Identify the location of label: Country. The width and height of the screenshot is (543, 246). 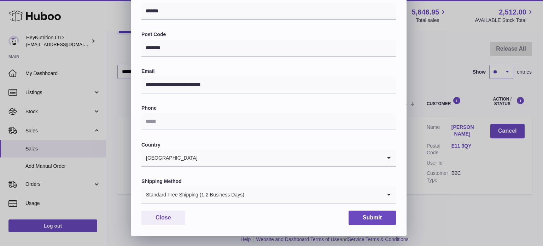
(269, 145).